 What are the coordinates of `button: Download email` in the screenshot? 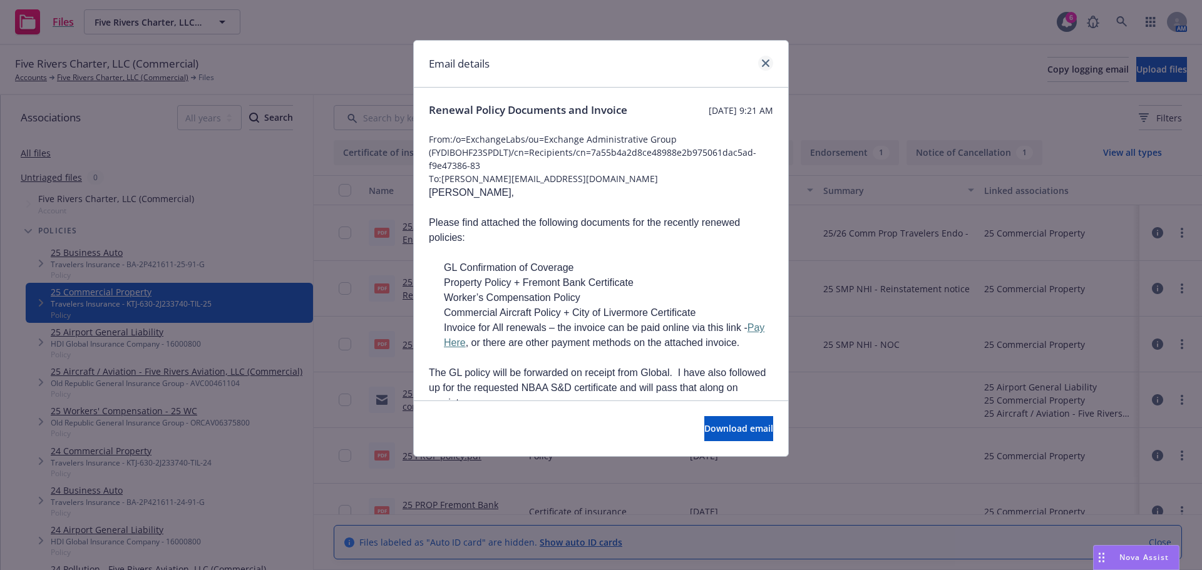 It's located at (739, 429).